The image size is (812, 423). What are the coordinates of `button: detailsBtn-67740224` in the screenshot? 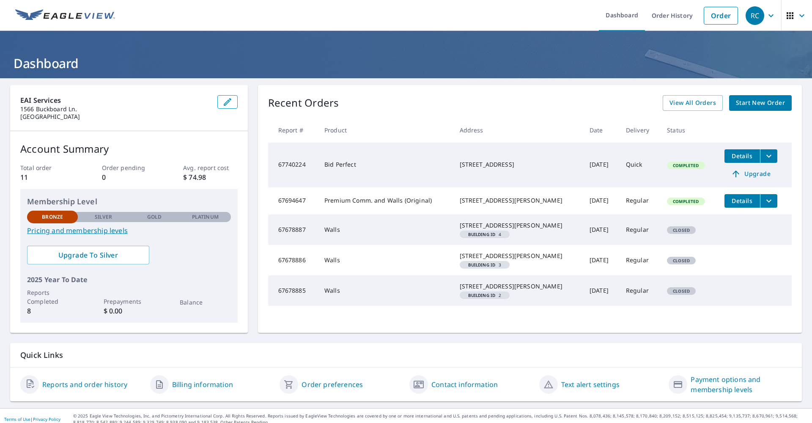 It's located at (742, 156).